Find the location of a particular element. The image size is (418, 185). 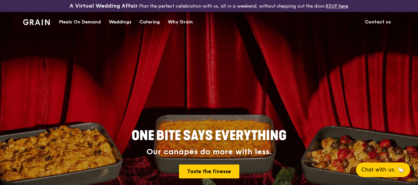

div: Weddings is located at coordinates (120, 22).